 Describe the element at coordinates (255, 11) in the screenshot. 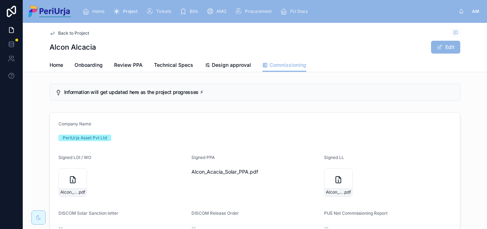

I see `a: Procurement` at that location.